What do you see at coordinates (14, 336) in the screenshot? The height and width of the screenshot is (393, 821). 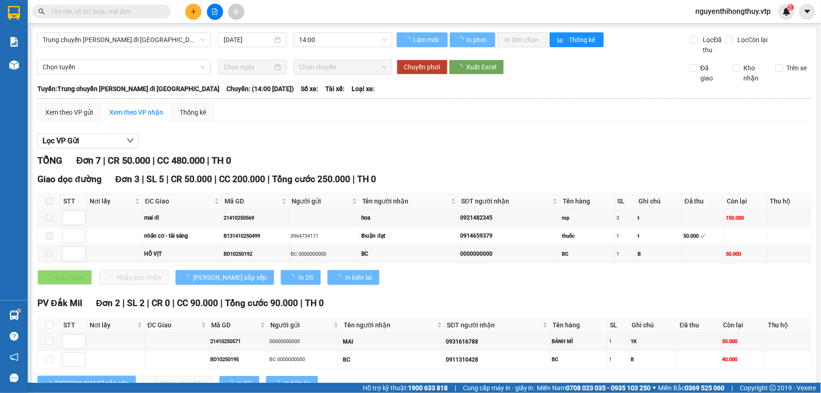 I see `span: question-circle` at bounding box center [14, 336].